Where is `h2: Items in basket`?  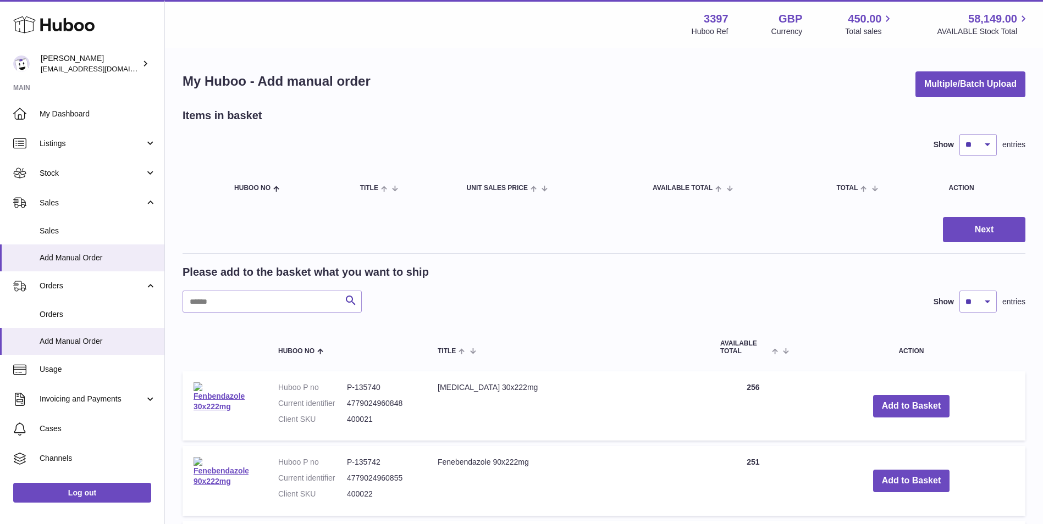 h2: Items in basket is located at coordinates (222, 115).